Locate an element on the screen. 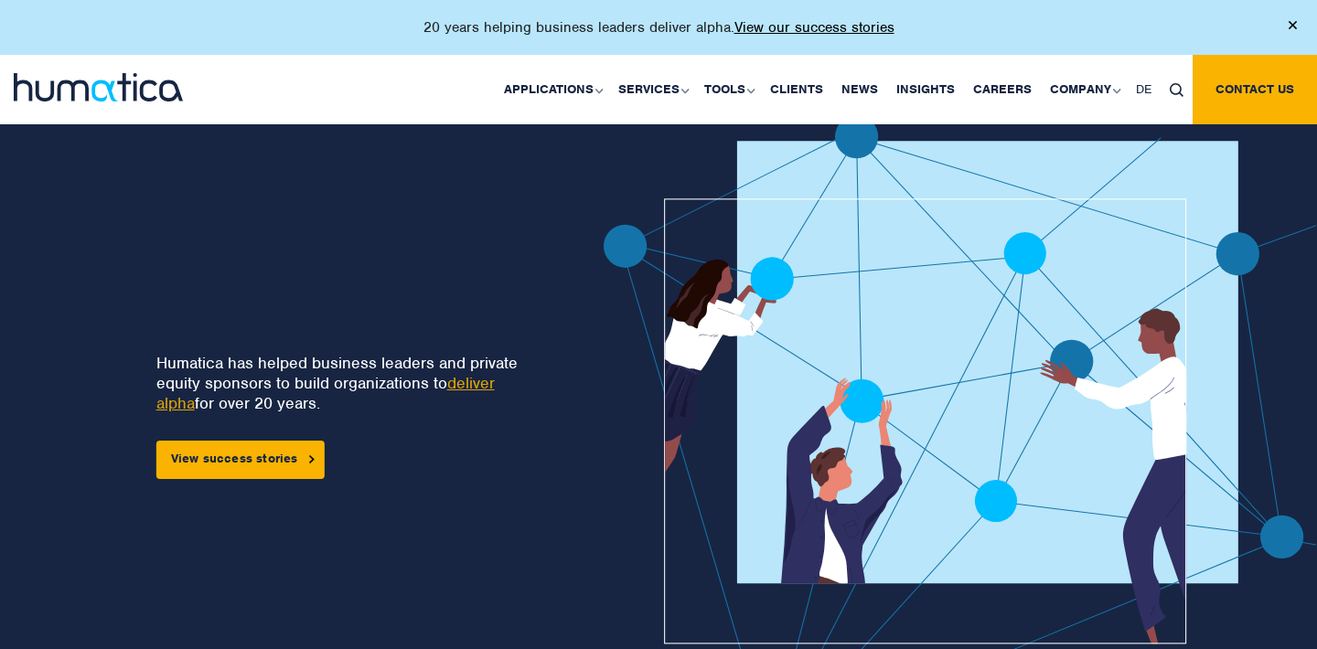 This screenshot has width=1317, height=649. img: arrowicon is located at coordinates (312, 459).